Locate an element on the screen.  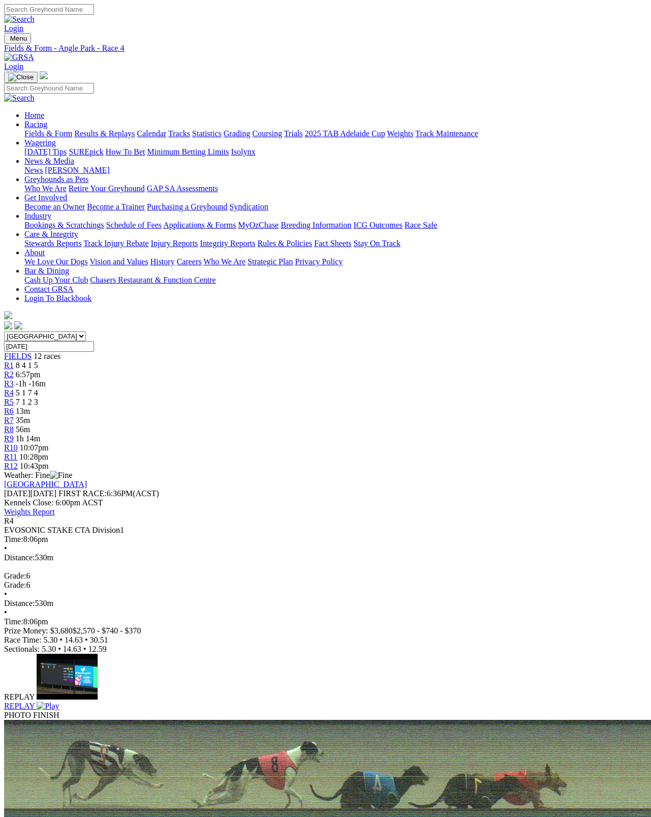
a: GAP SA Assessments is located at coordinates (182, 188).